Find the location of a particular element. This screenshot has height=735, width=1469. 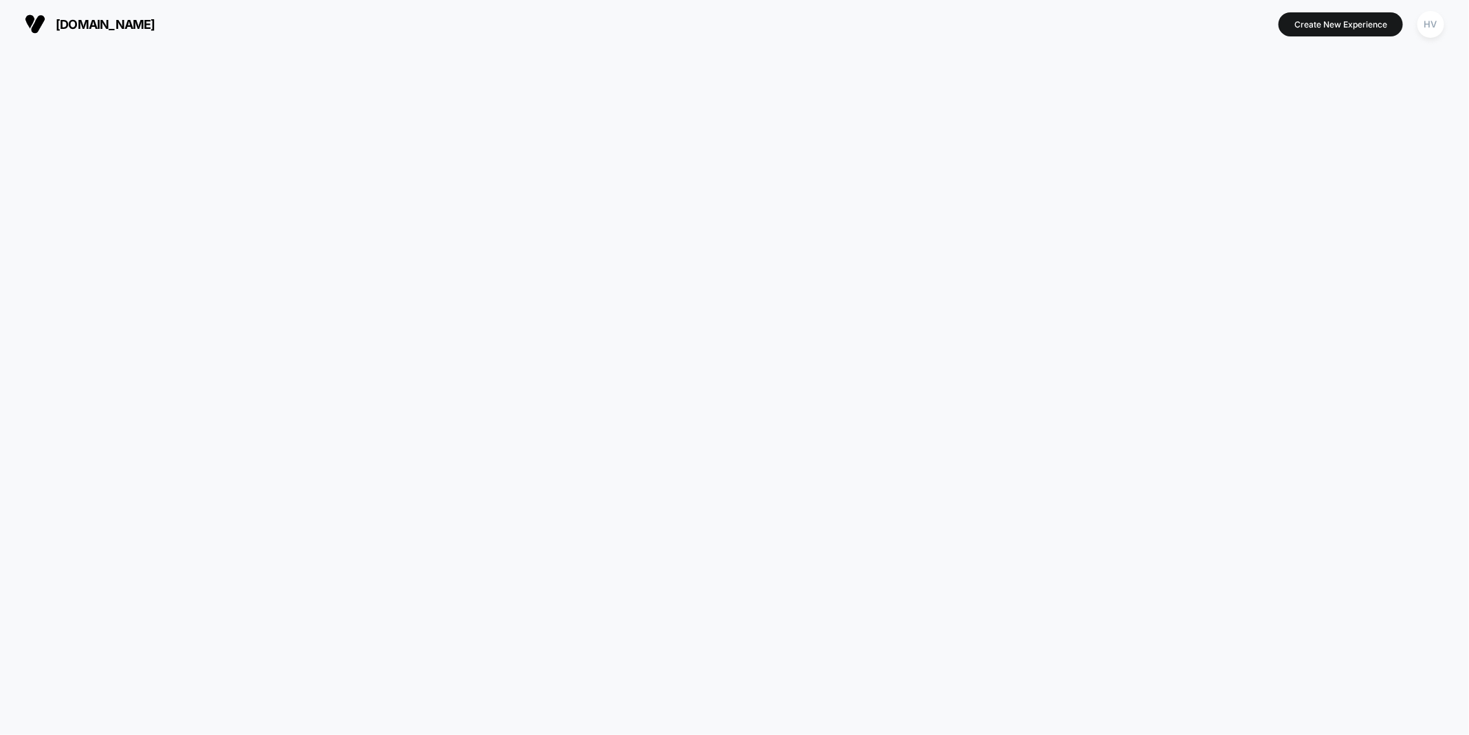

button: Create New Experience is located at coordinates (1341, 24).